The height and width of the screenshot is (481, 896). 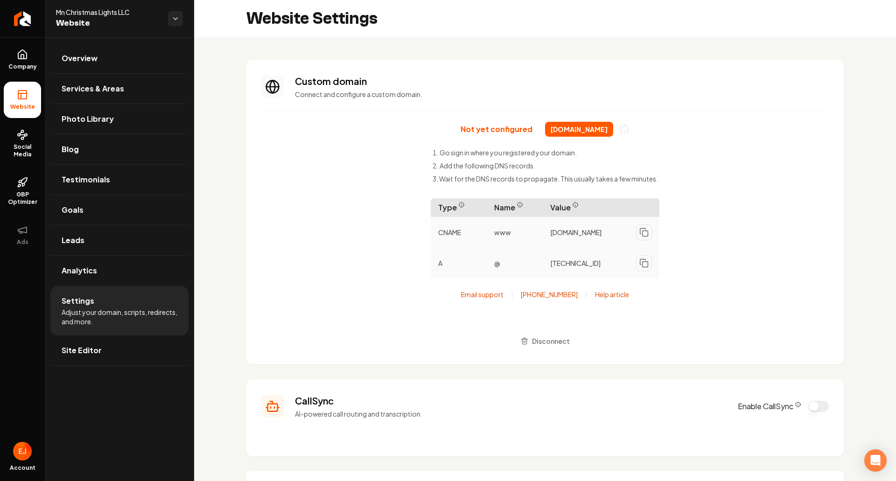 What do you see at coordinates (515, 208) in the screenshot?
I see `span: Name` at bounding box center [515, 208].